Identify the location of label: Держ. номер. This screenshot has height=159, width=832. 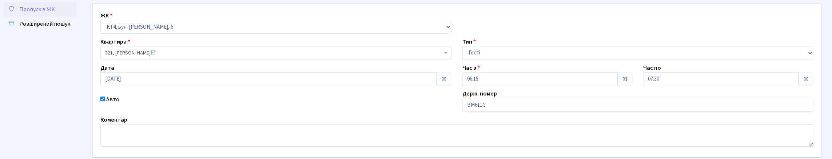
(480, 94).